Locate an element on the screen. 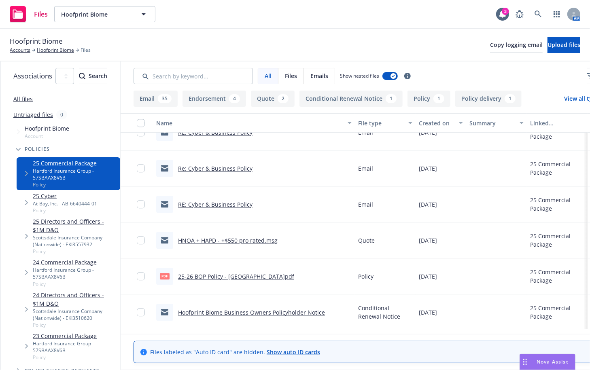 This screenshot has height=370, width=590. a: Search is located at coordinates (538, 14).